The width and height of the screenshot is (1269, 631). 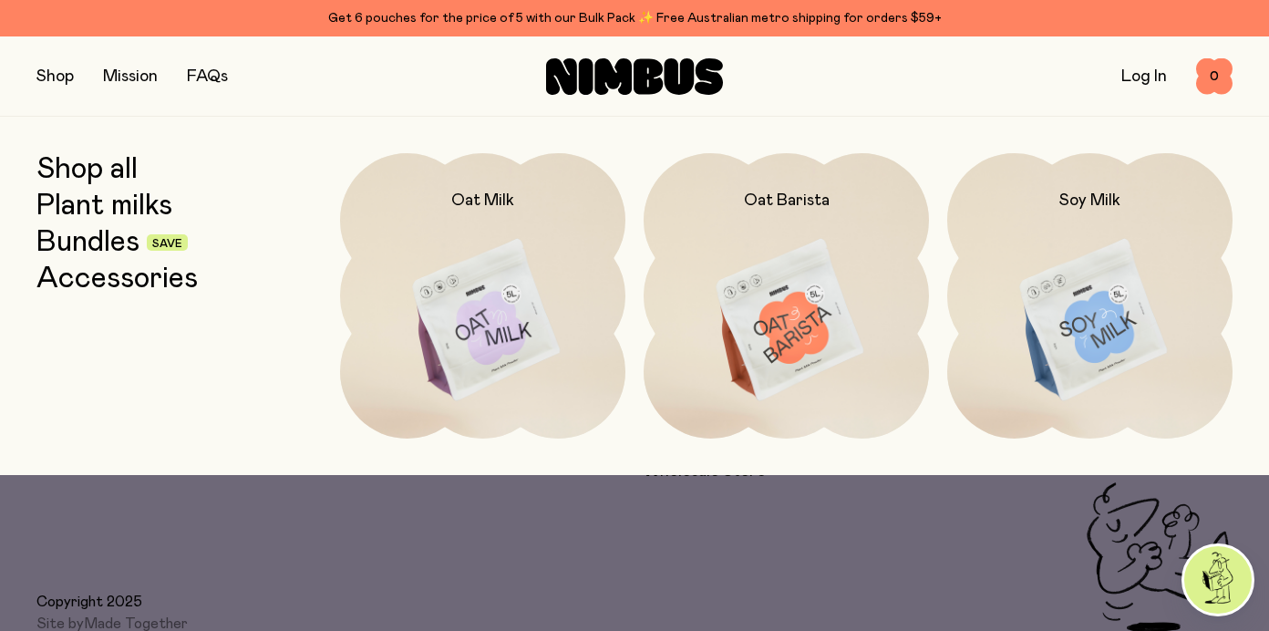 What do you see at coordinates (1144, 77) in the screenshot?
I see `a: Log In` at bounding box center [1144, 77].